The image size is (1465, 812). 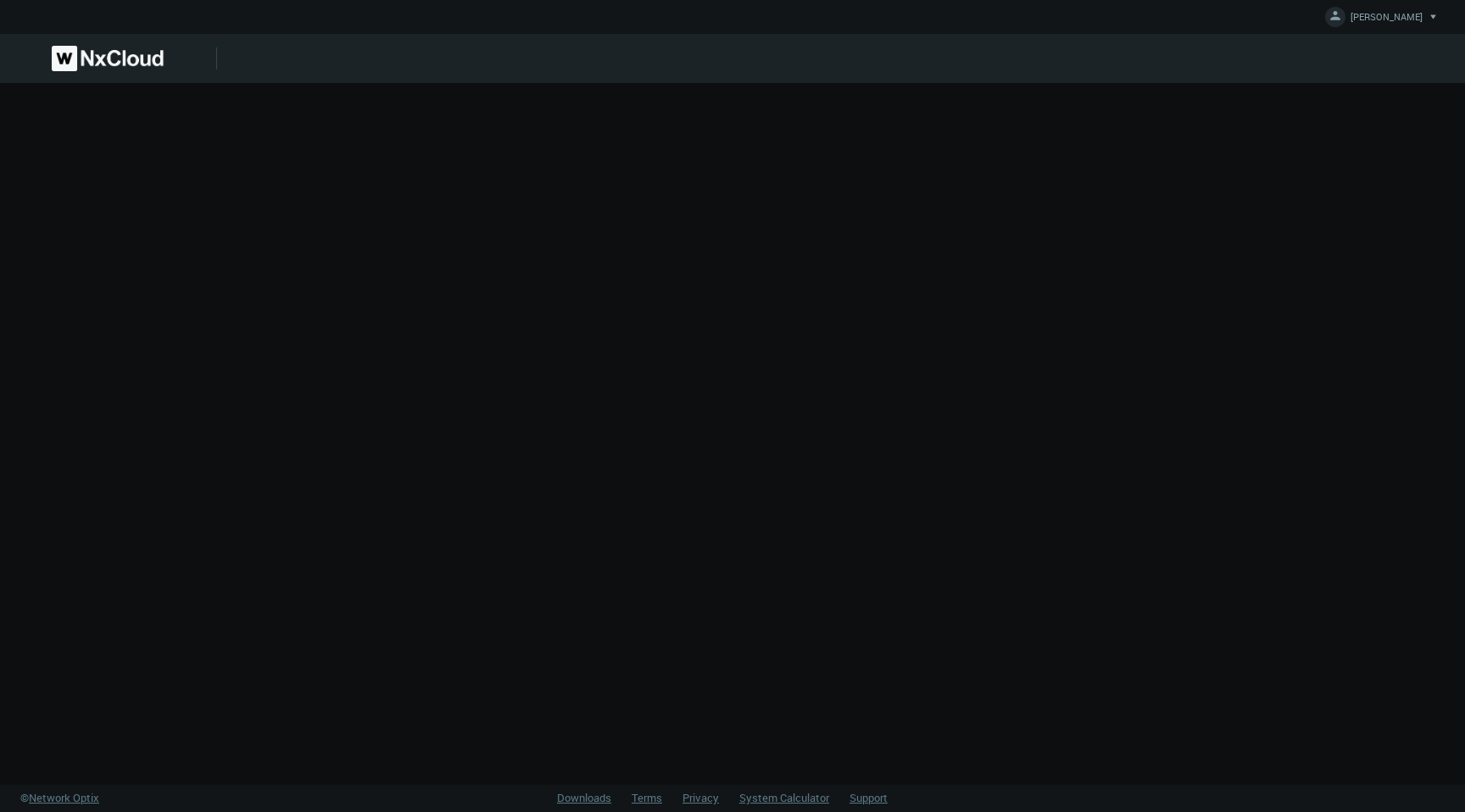 What do you see at coordinates (64, 797) in the screenshot?
I see `span: Network Optix` at bounding box center [64, 797].